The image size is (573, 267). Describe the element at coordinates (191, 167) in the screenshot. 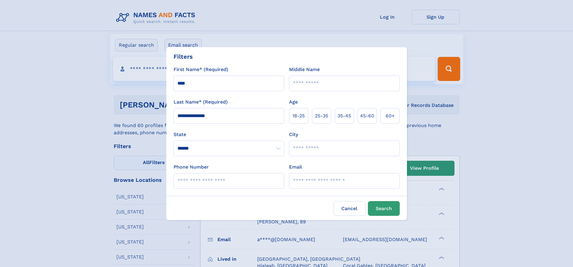

I see `label: Phone Number` at that location.